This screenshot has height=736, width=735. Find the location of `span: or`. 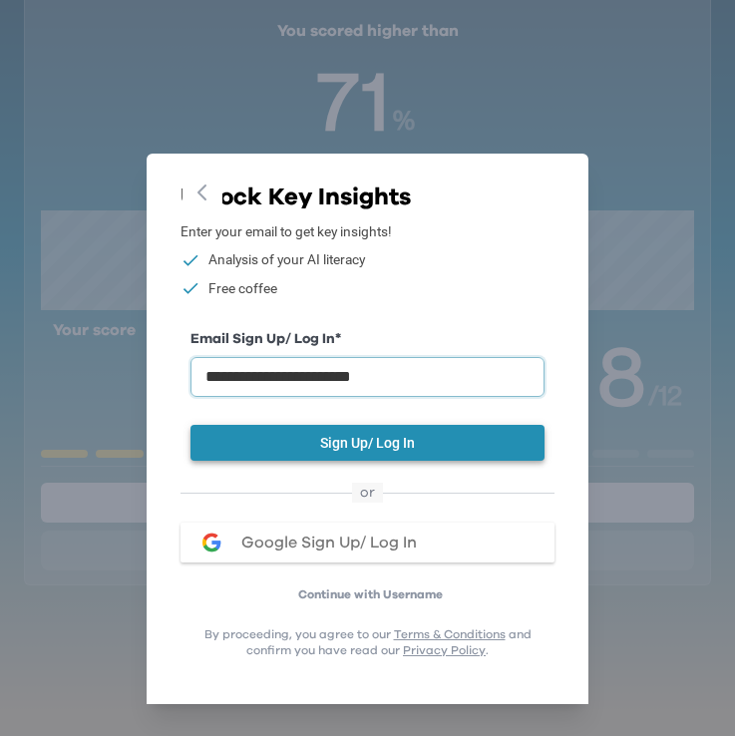

span: or is located at coordinates (367, 492).